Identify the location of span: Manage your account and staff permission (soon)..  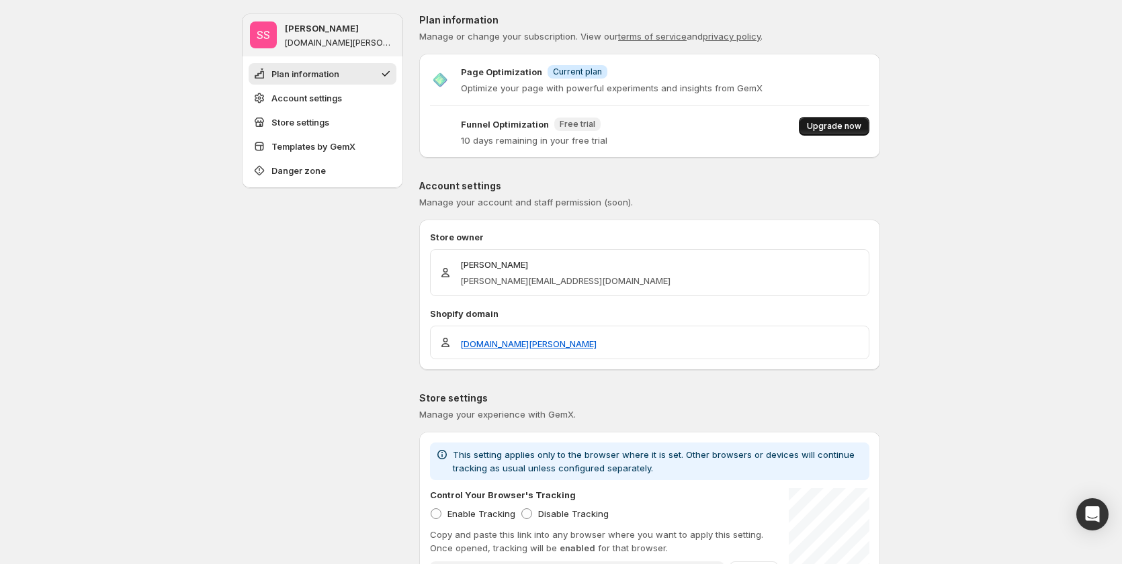
(526, 202).